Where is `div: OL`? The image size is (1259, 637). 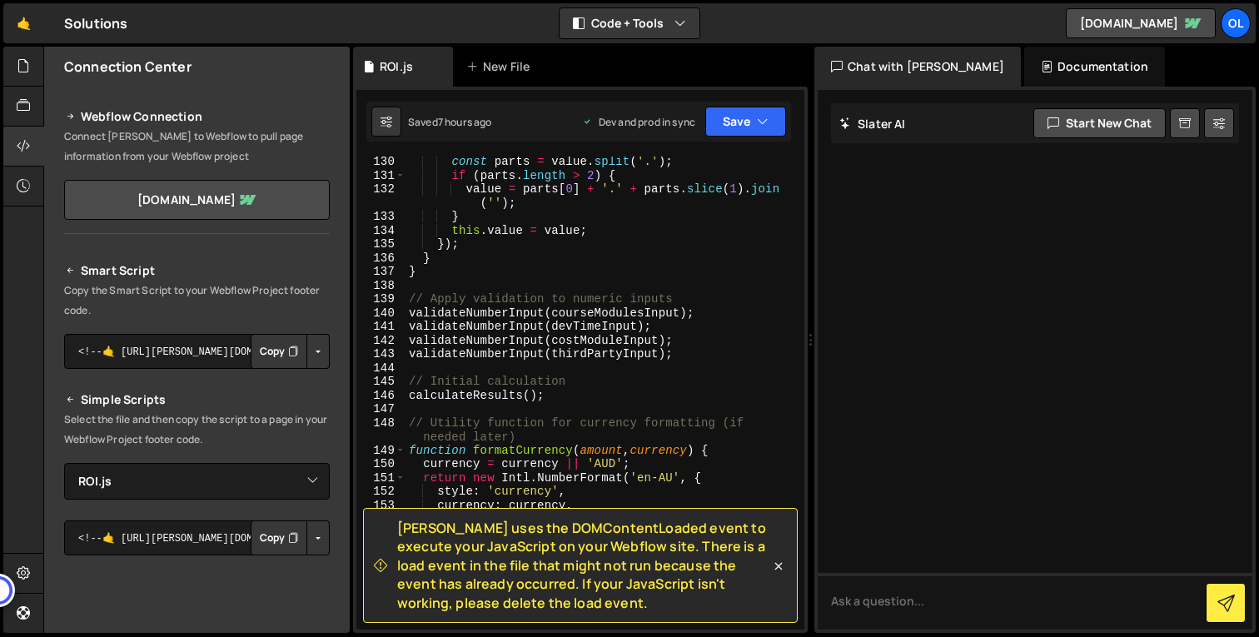
div: OL is located at coordinates (1236, 23).